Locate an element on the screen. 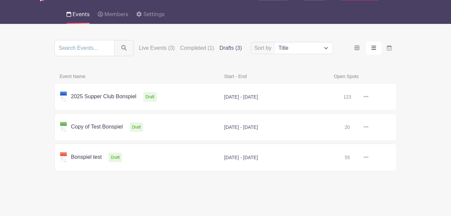 The width and height of the screenshot is (451, 216). label: Sort by is located at coordinates (264, 48).